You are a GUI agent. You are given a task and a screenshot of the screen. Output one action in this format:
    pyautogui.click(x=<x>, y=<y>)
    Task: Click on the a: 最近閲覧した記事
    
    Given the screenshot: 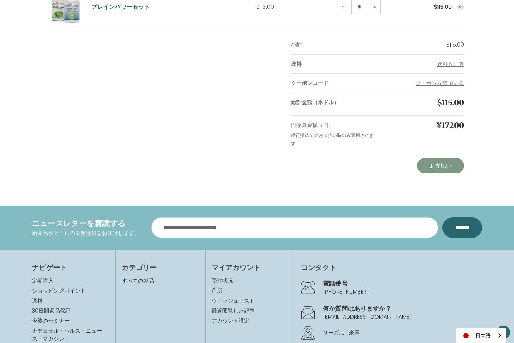 What is the action you would take?
    pyautogui.click(x=250, y=311)
    